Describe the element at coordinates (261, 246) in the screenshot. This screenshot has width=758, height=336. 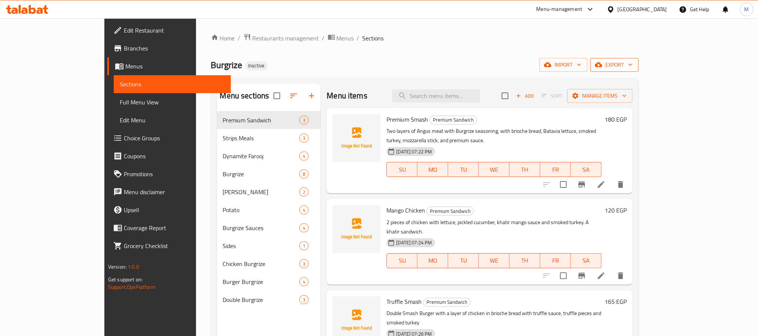
I see `div: Sides` at that location.